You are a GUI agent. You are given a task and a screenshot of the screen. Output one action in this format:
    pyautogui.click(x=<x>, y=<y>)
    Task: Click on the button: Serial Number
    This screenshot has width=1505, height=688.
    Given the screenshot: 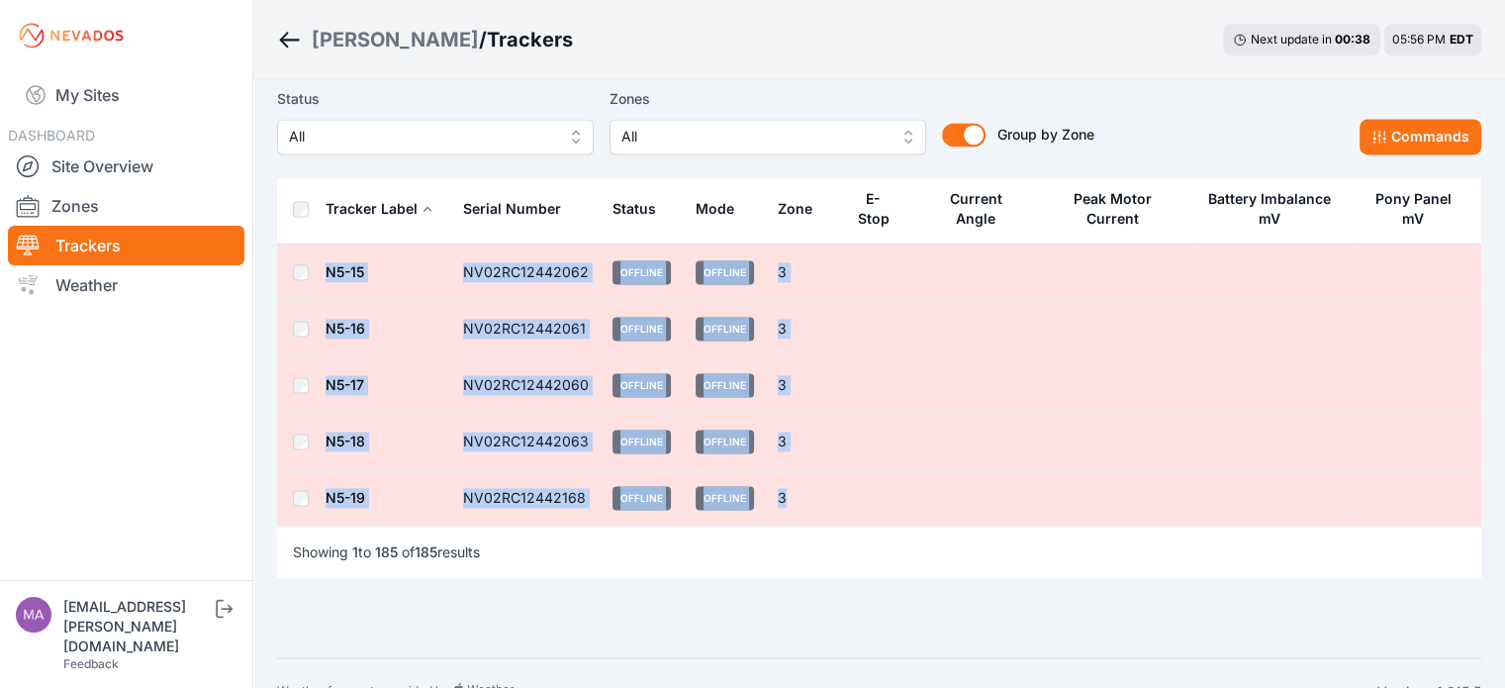 What is the action you would take?
    pyautogui.click(x=519, y=209)
    